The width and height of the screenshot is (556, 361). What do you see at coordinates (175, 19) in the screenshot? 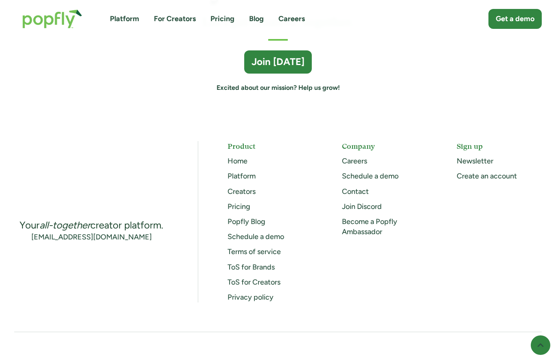
I see `a: For Creators` at bounding box center [175, 19].